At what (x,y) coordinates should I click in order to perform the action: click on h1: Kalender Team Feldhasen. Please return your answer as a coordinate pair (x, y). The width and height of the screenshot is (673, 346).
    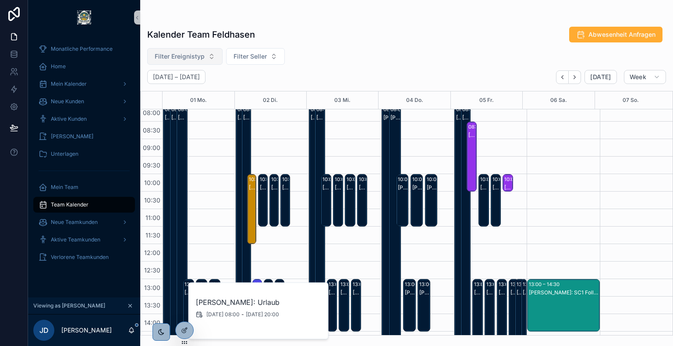
    Looking at the image, I should click on (201, 35).